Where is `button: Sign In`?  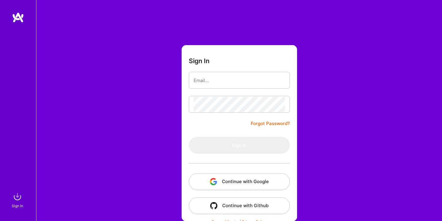 button: Sign In is located at coordinates (239, 145).